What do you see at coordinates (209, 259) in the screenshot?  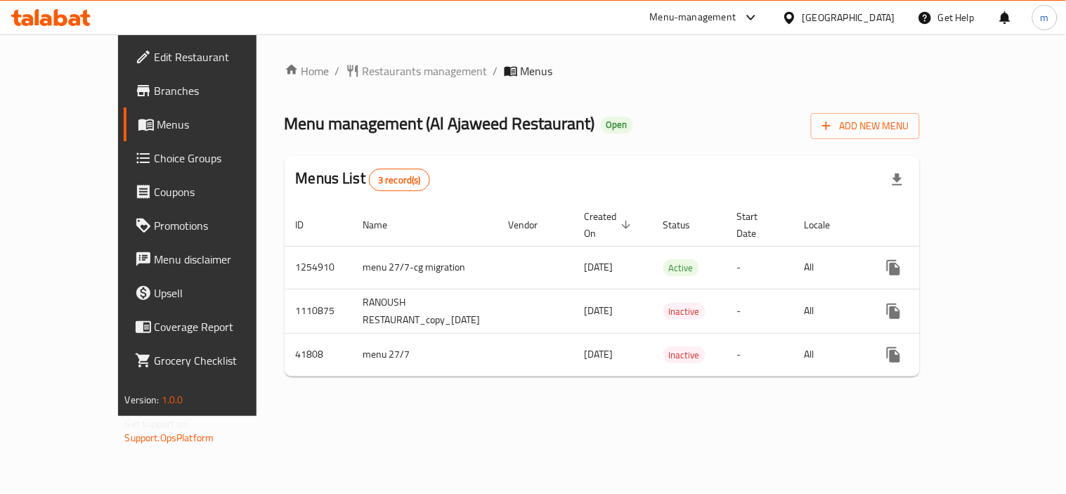 I see `a: Menu disclaimer` at bounding box center [209, 259].